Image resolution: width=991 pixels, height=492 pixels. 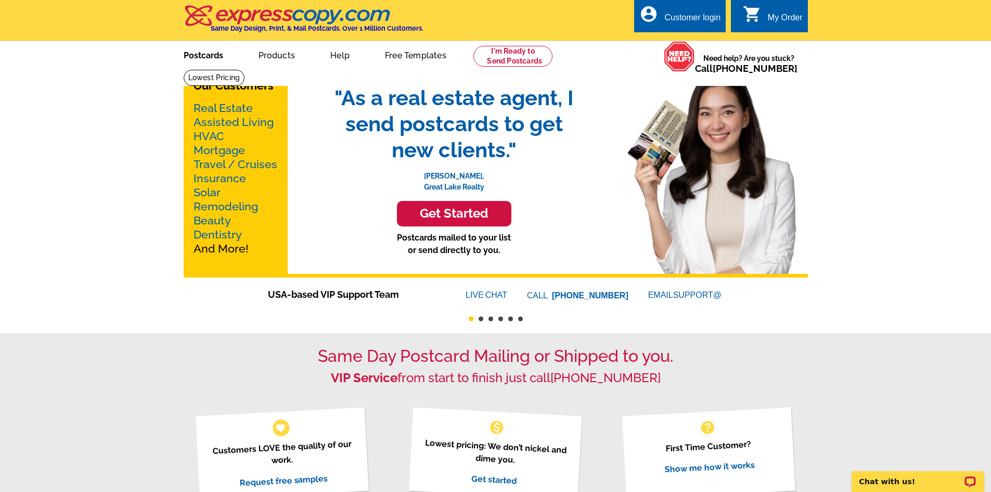 I want to click on strong: VIP Service, so click(x=364, y=377).